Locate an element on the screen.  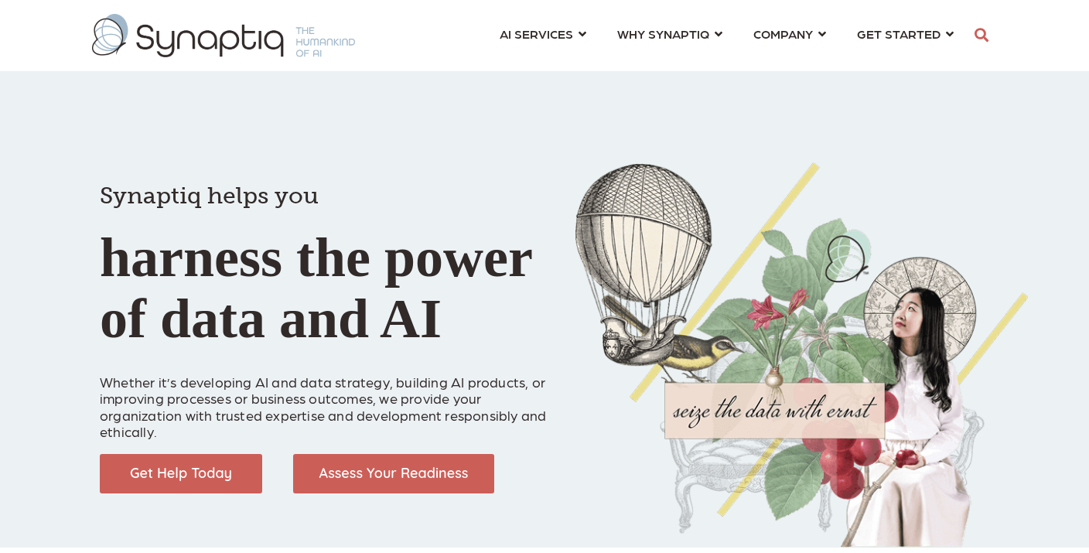
img: synaptiq logo-1 is located at coordinates (224, 36).